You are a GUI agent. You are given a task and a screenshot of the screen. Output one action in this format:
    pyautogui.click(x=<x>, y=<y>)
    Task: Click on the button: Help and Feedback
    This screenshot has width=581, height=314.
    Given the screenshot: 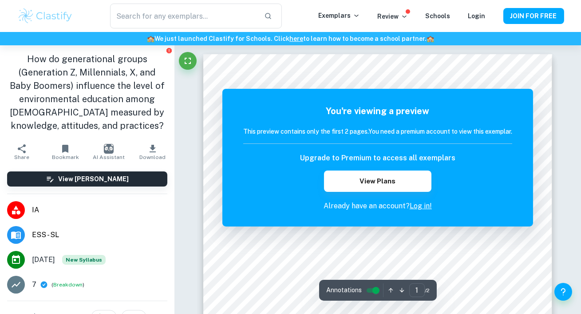 What is the action you would take?
    pyautogui.click(x=563, y=292)
    